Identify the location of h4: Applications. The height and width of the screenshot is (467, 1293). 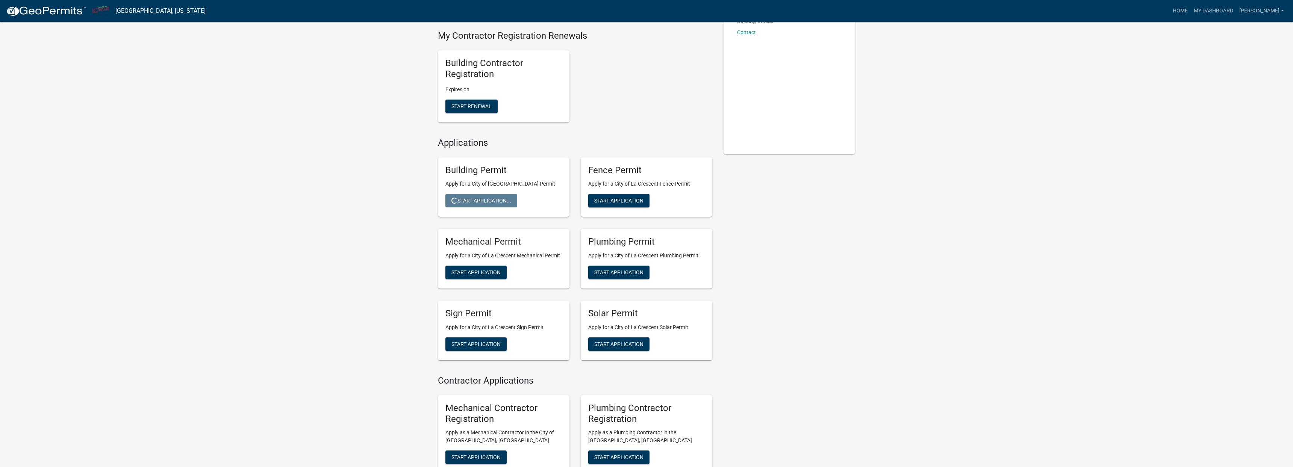
(575, 143).